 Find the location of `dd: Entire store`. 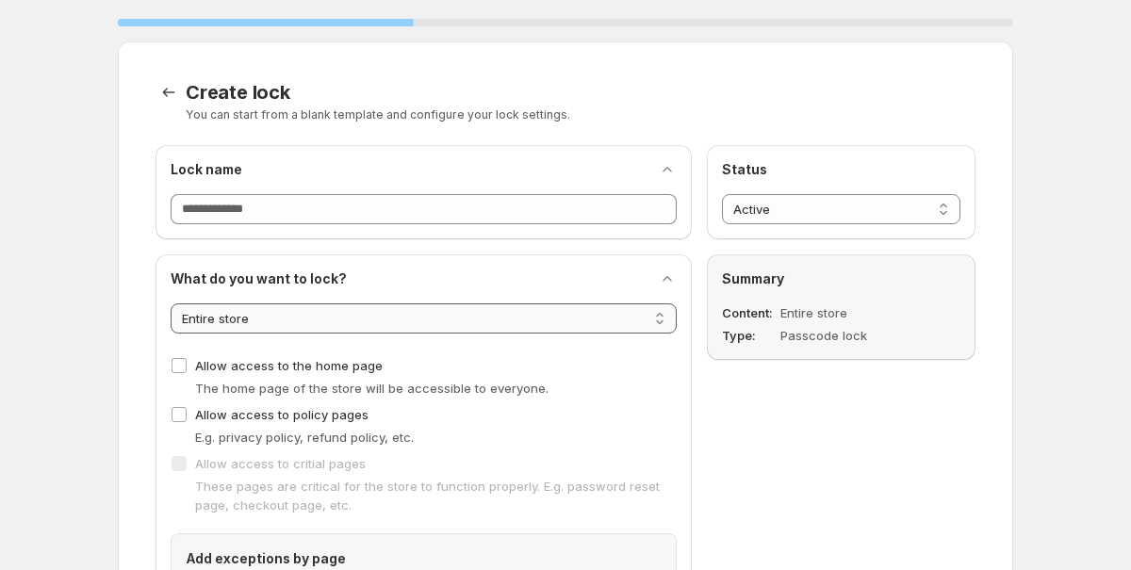

dd: Entire store is located at coordinates (846, 313).